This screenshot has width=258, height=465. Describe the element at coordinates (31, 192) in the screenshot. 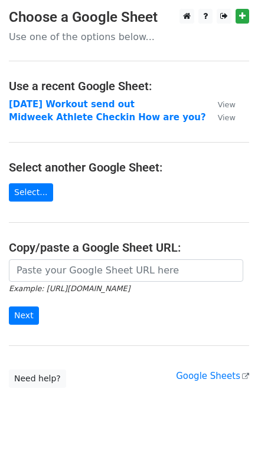

I see `a: Select...` at that location.